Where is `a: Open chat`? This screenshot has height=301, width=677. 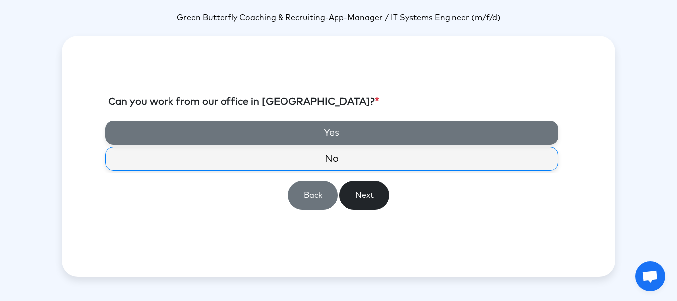 a: Open chat is located at coordinates (651, 276).